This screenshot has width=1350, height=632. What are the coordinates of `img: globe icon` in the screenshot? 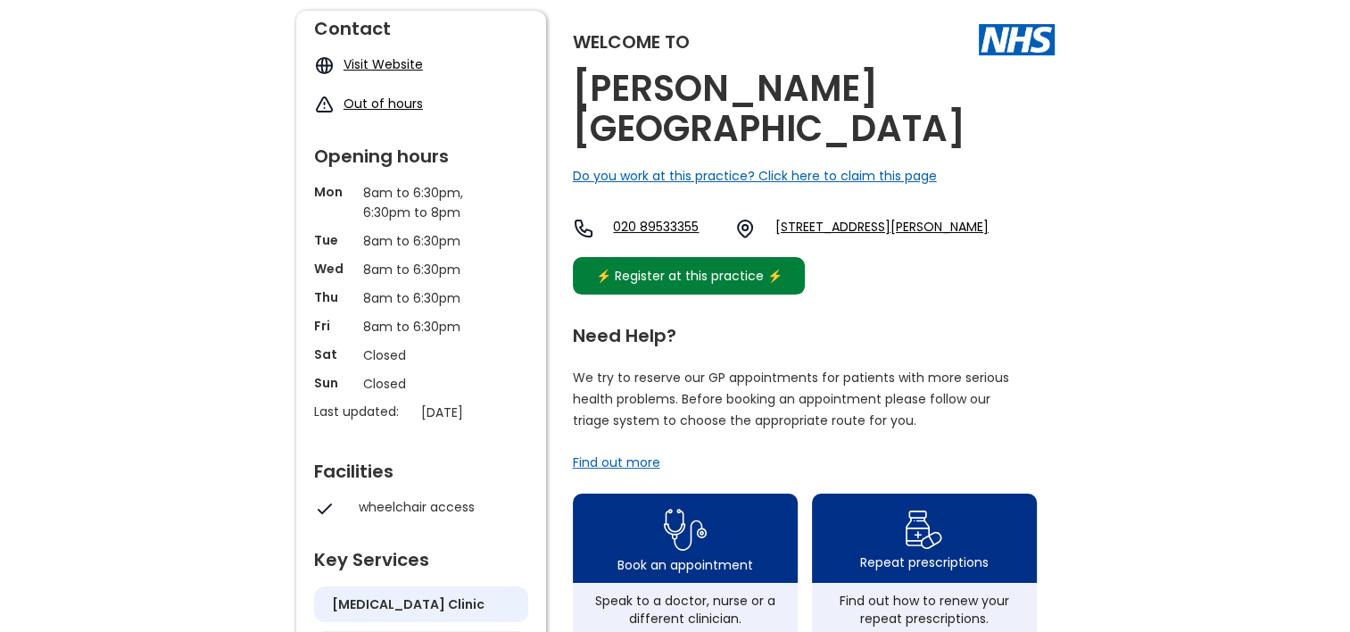 It's located at (324, 65).